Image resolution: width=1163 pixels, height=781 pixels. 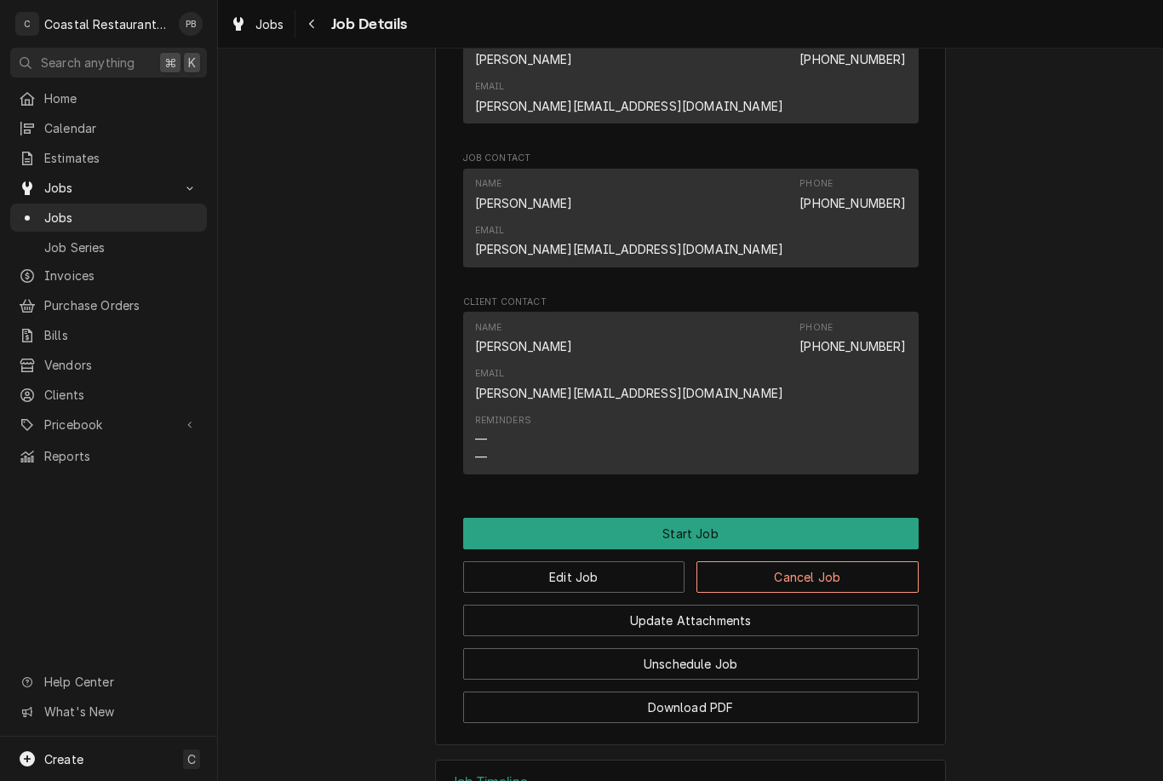 What do you see at coordinates (691, 213) in the screenshot?
I see `div: Job Contact` at bounding box center [691, 213].